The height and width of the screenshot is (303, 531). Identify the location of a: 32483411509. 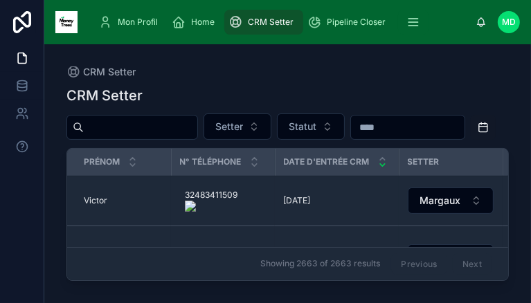
(223, 201).